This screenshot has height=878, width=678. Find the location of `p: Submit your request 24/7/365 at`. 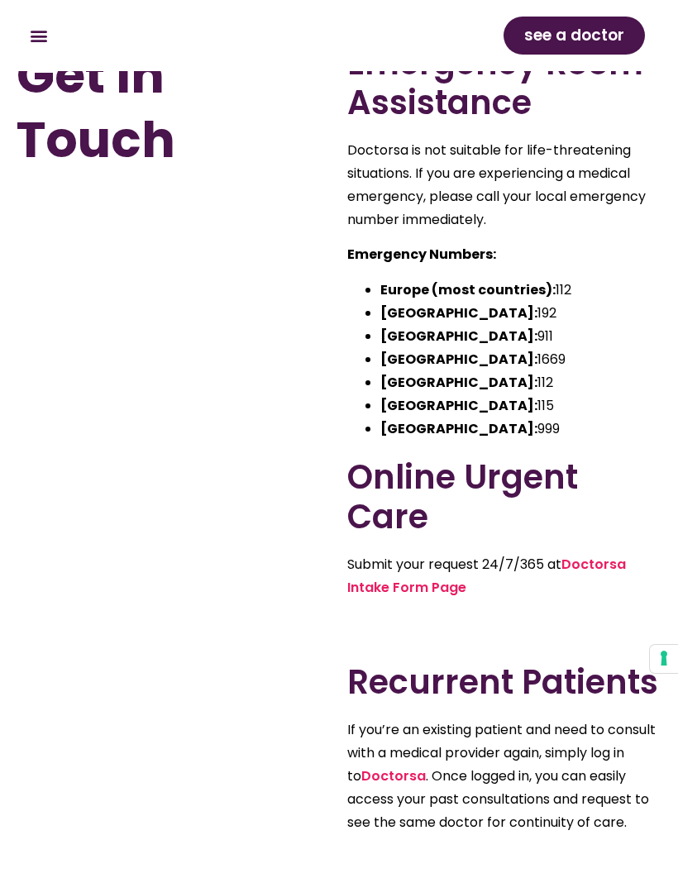

p: Submit your request 24/7/365 at is located at coordinates (504, 576).